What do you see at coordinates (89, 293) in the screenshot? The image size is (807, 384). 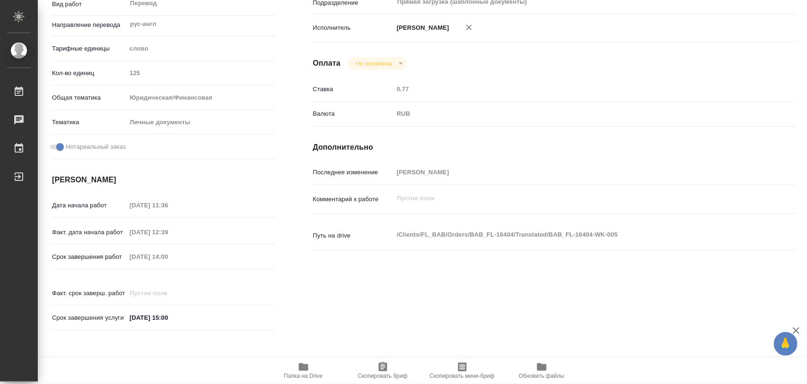 I see `p: Факт. срок заверш. работ` at bounding box center [89, 293].